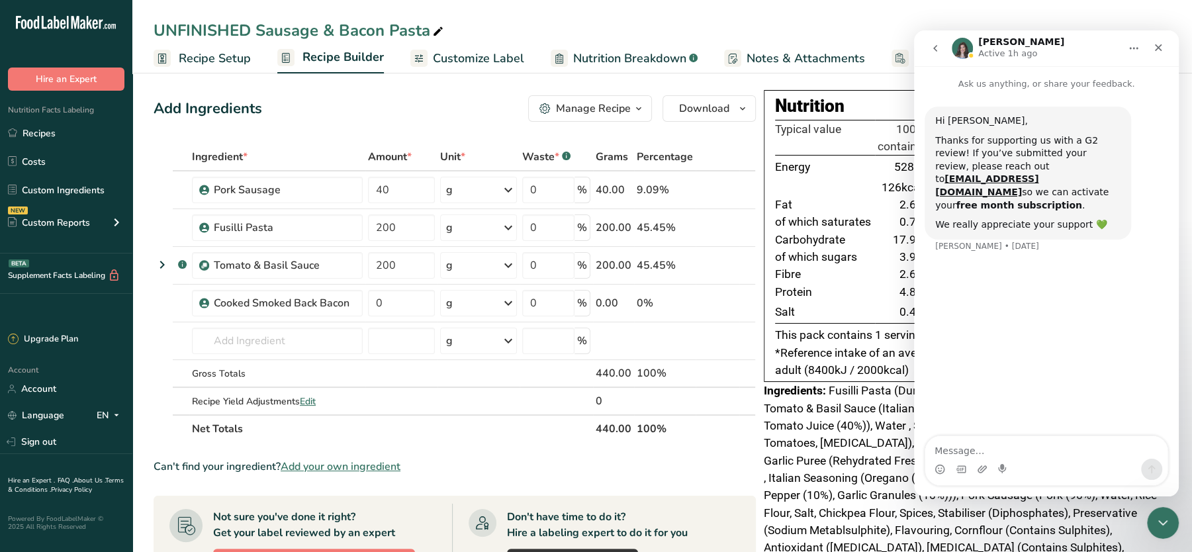 This screenshot has height=552, width=1192. What do you see at coordinates (614, 428) in the screenshot?
I see `th: 440.00` at bounding box center [614, 428].